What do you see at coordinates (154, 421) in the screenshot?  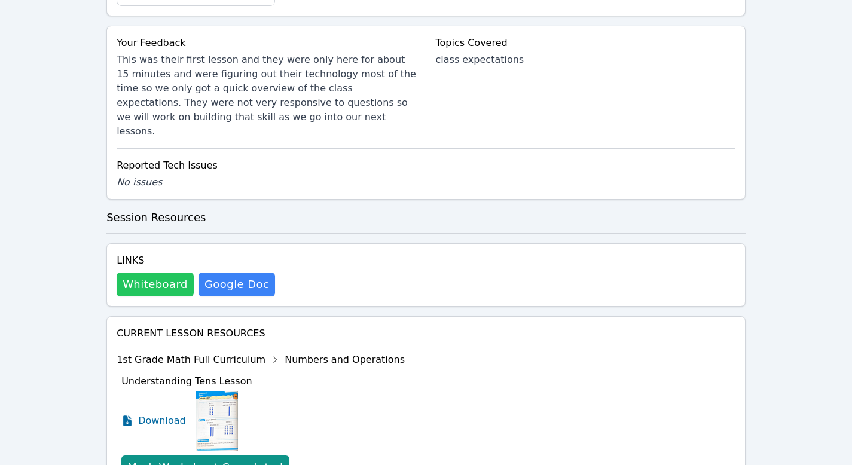 I see `a: Download` at bounding box center [154, 421].